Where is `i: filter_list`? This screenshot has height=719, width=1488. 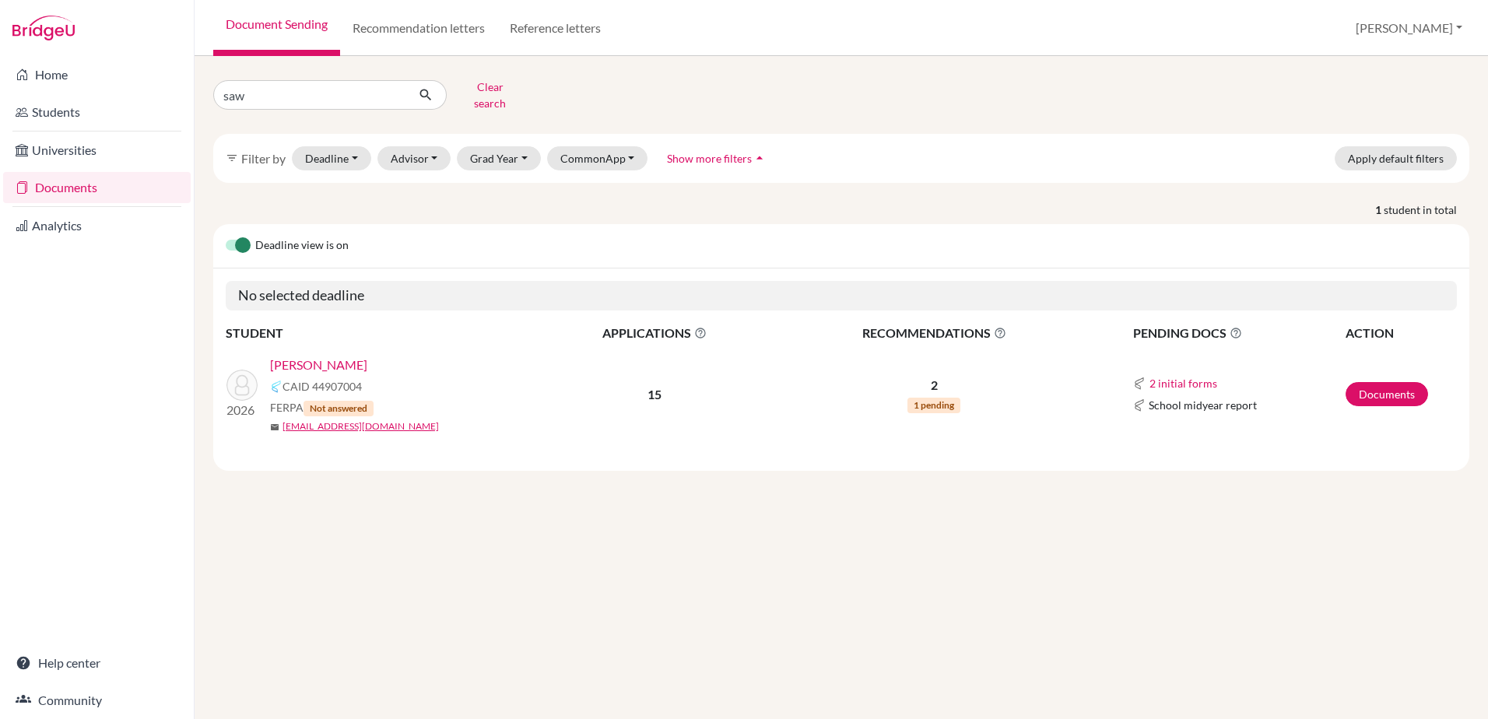 i: filter_list is located at coordinates (232, 158).